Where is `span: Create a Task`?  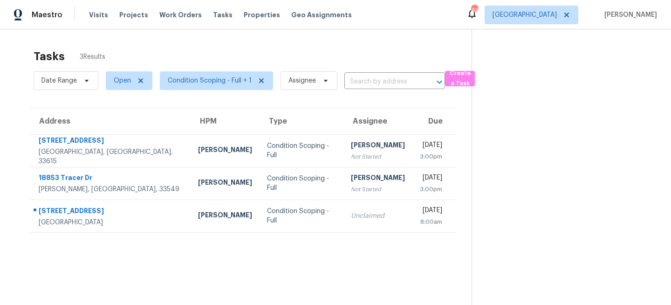
span: Create a Task is located at coordinates (460, 79).